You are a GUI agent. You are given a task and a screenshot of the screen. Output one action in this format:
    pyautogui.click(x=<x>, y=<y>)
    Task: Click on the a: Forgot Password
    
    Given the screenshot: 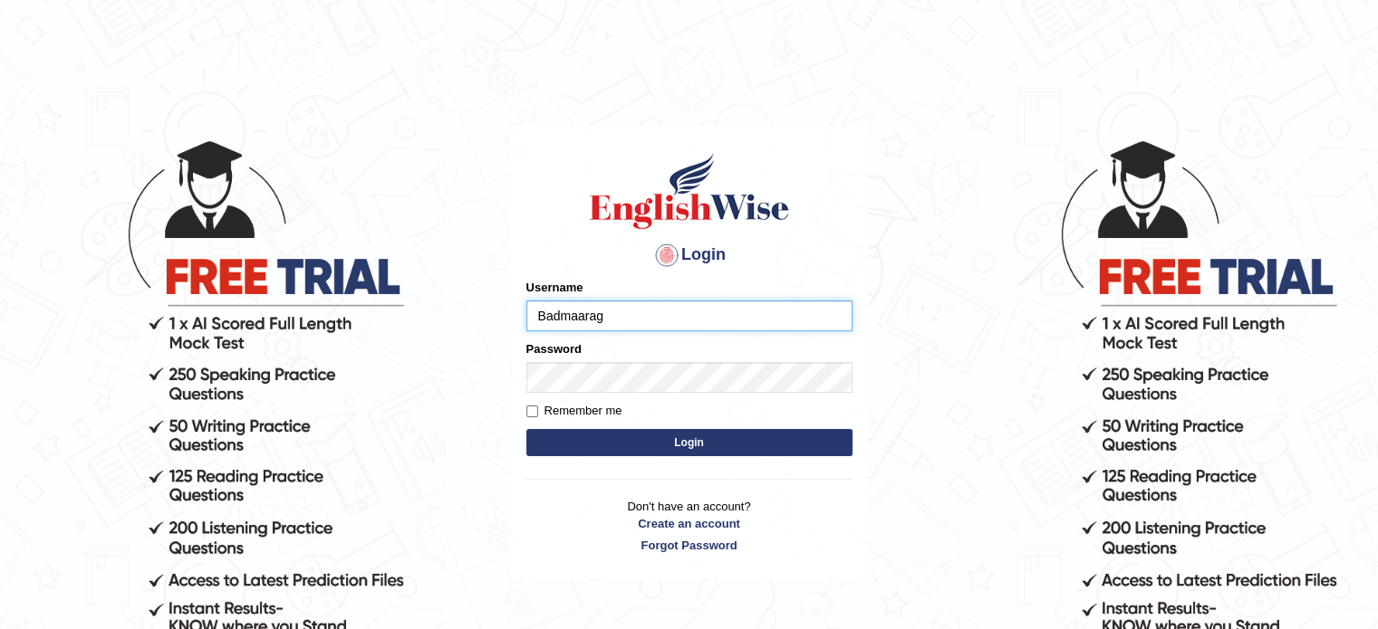 What is the action you would take?
    pyautogui.click(x=689, y=545)
    